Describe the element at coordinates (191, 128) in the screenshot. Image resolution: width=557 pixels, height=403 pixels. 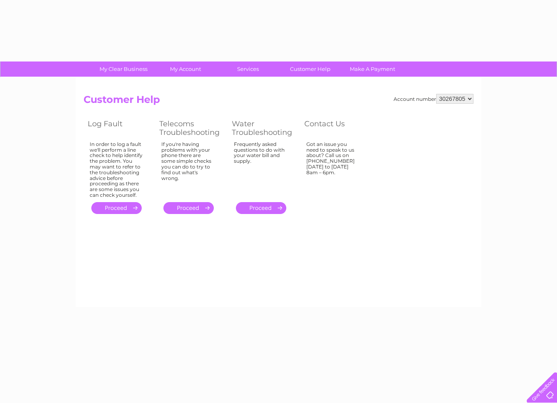
I see `th: Telecoms Troubleshooting` at that location.